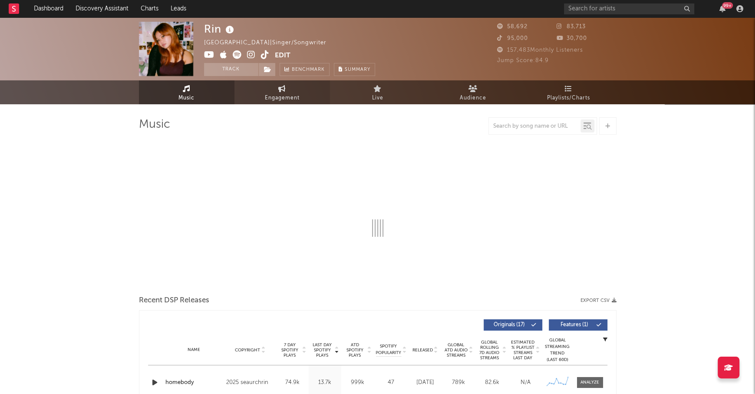  What do you see at coordinates (598, 301) in the screenshot?
I see `button: Export CSV` at bounding box center [598, 301].